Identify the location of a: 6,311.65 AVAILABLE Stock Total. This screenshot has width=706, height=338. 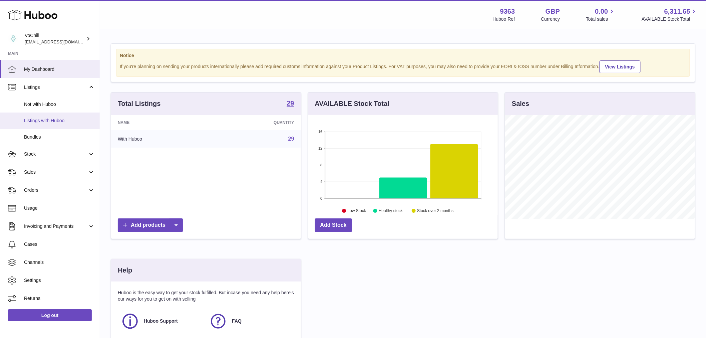
(670, 15).